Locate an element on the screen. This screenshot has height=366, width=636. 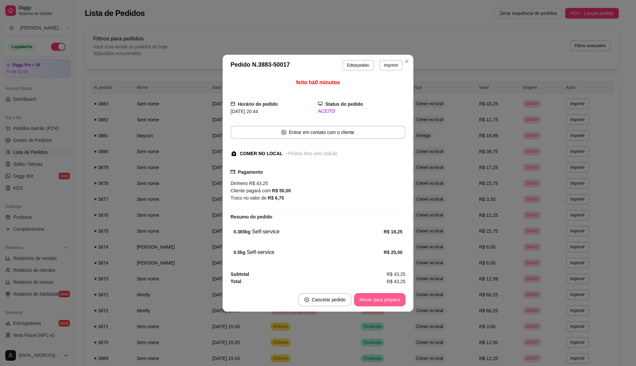
span: Troco no valor de is located at coordinates (249, 198).